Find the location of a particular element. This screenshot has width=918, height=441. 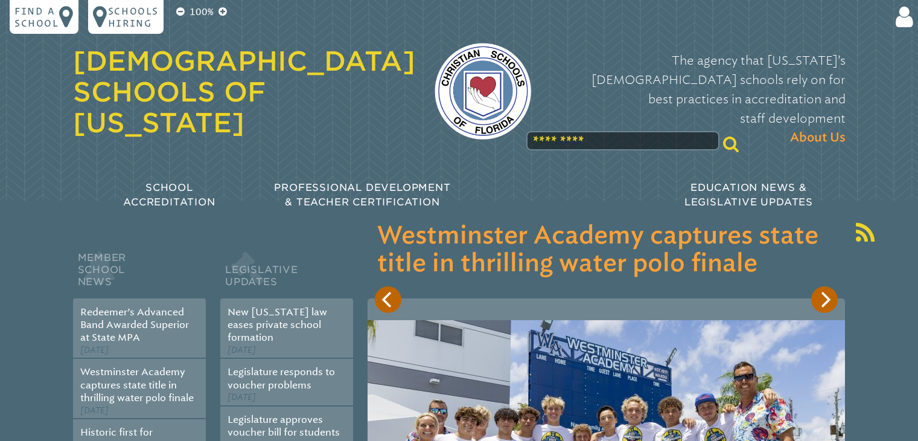

h3: Westminster Academy captures state title in thrilling water polo finale is located at coordinates (606, 250).